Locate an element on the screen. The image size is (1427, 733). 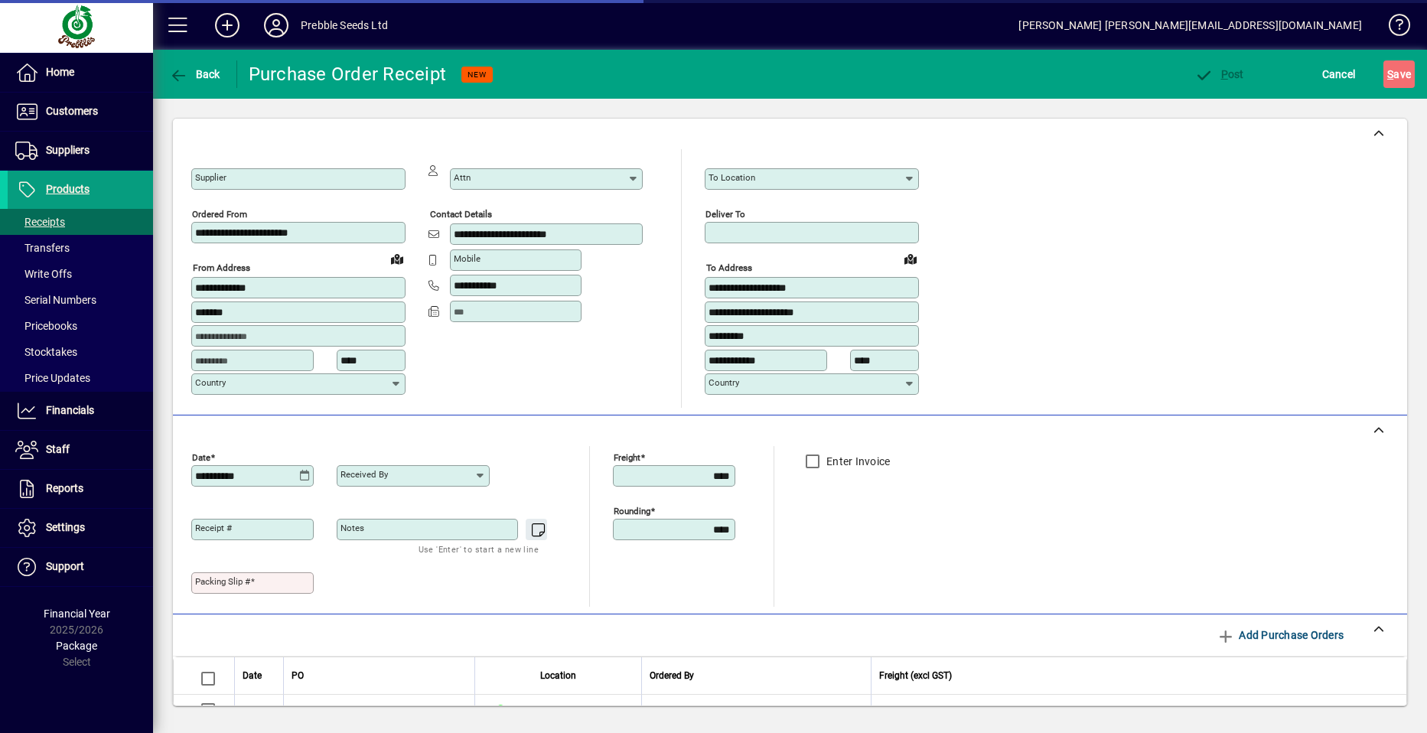
label: Enter Invoice is located at coordinates (856, 461).